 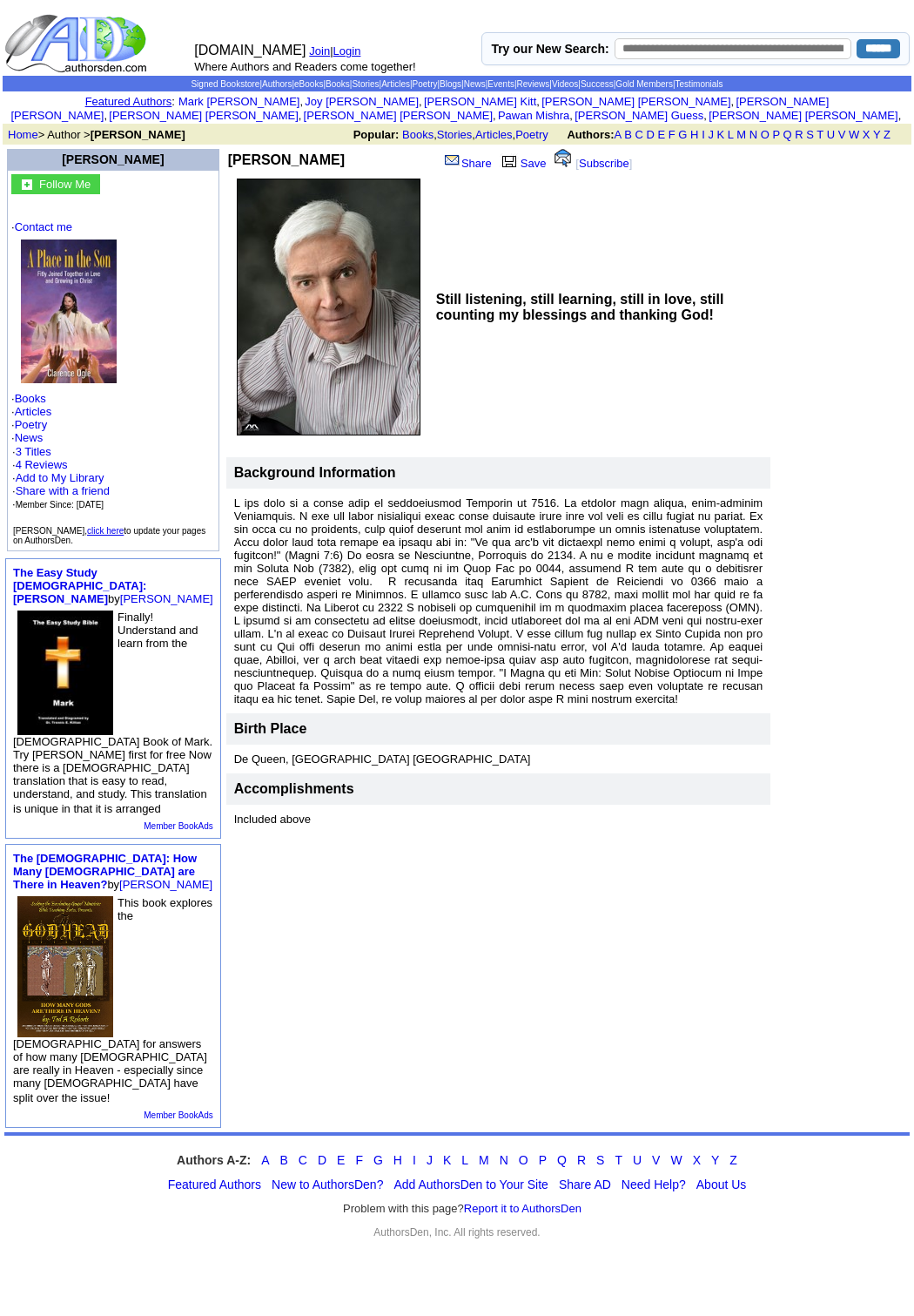 What do you see at coordinates (604, 163) in the screenshot?
I see `a: Subscribe` at bounding box center [604, 163].